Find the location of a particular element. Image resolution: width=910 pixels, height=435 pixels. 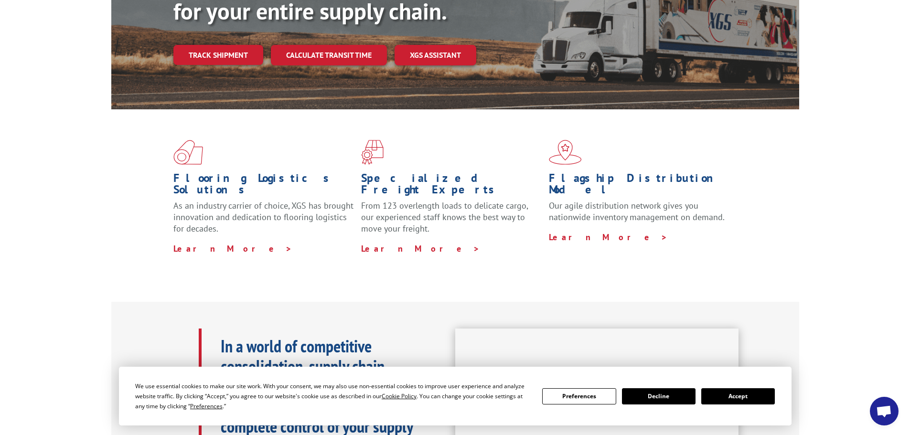

div: We use essential cookies to make our site work. With your consent, we may also use non-essential ... is located at coordinates (333, 396).